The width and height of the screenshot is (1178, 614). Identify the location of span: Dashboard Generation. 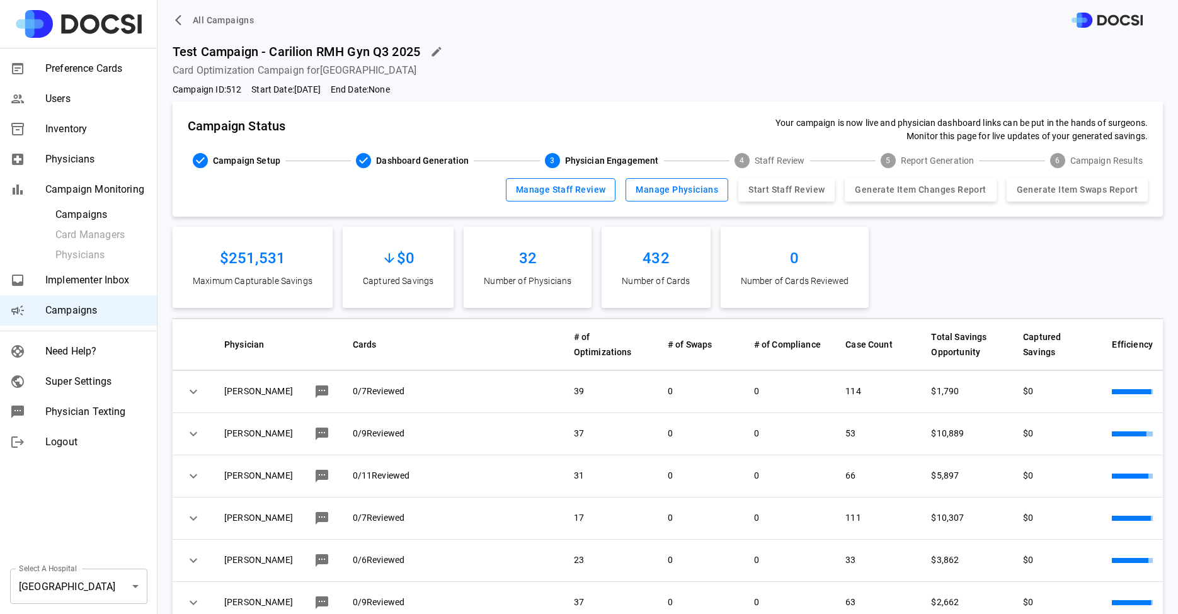
(422, 161).